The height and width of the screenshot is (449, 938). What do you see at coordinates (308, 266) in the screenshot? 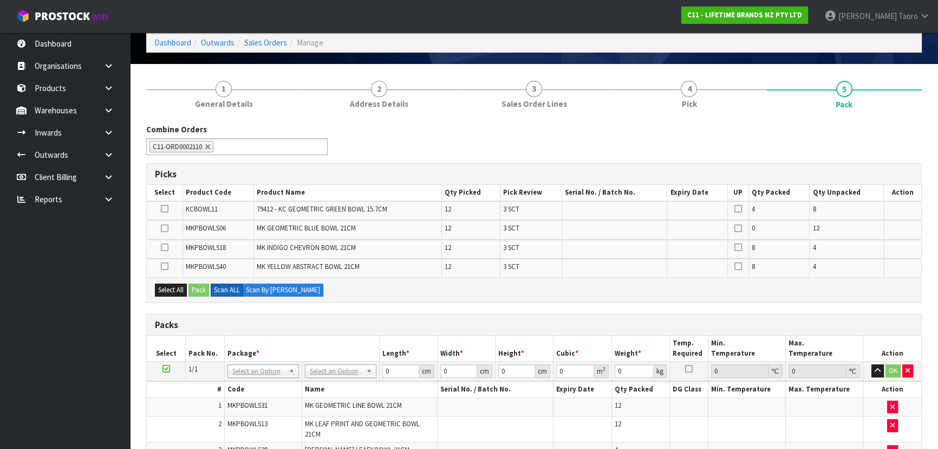
I see `span: MK YELLOW ABSTRACT BOWL 21CM` at bounding box center [308, 266].